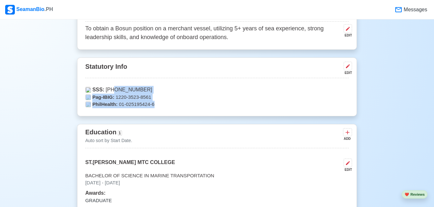  Describe the element at coordinates (109, 140) in the screenshot. I see `p: Auto sort by Start Date.` at that location.